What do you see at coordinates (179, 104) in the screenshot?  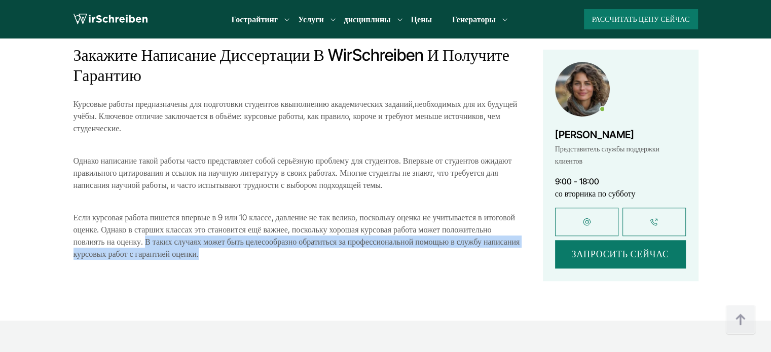 I see `font: Курсовые работы предназначены для подготовки студентов к` at bounding box center [179, 104].